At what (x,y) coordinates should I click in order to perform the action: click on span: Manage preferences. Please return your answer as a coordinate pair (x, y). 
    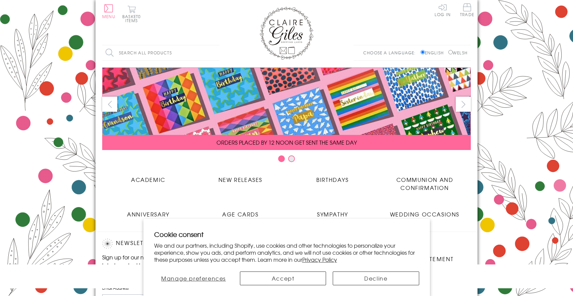
    Looking at the image, I should click on (194, 278).